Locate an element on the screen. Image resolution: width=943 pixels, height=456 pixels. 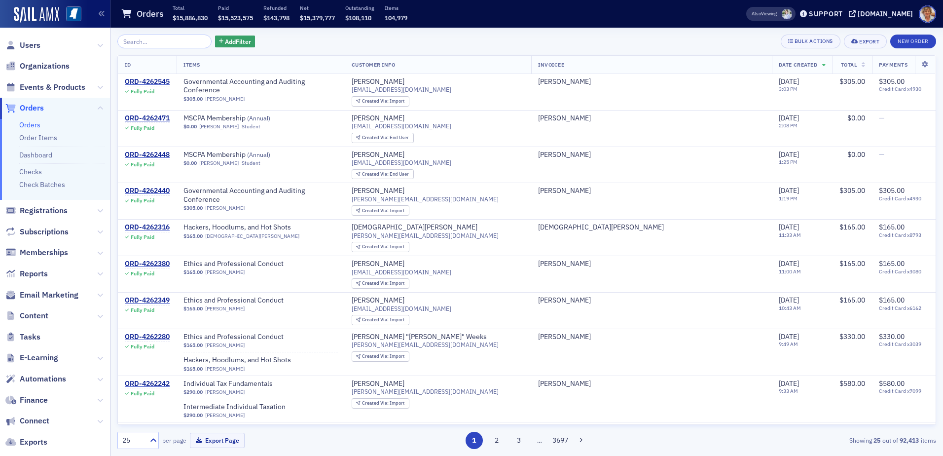
a: E-Learning is located at coordinates (32, 358).